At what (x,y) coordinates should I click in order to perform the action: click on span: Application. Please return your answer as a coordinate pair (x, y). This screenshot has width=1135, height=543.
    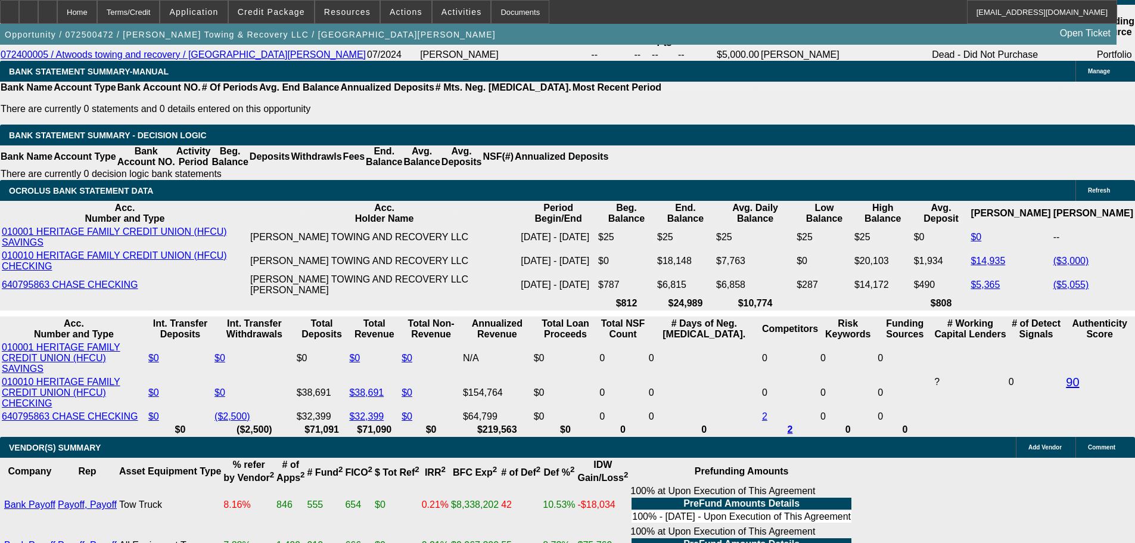
    Looking at the image, I should click on (194, 12).